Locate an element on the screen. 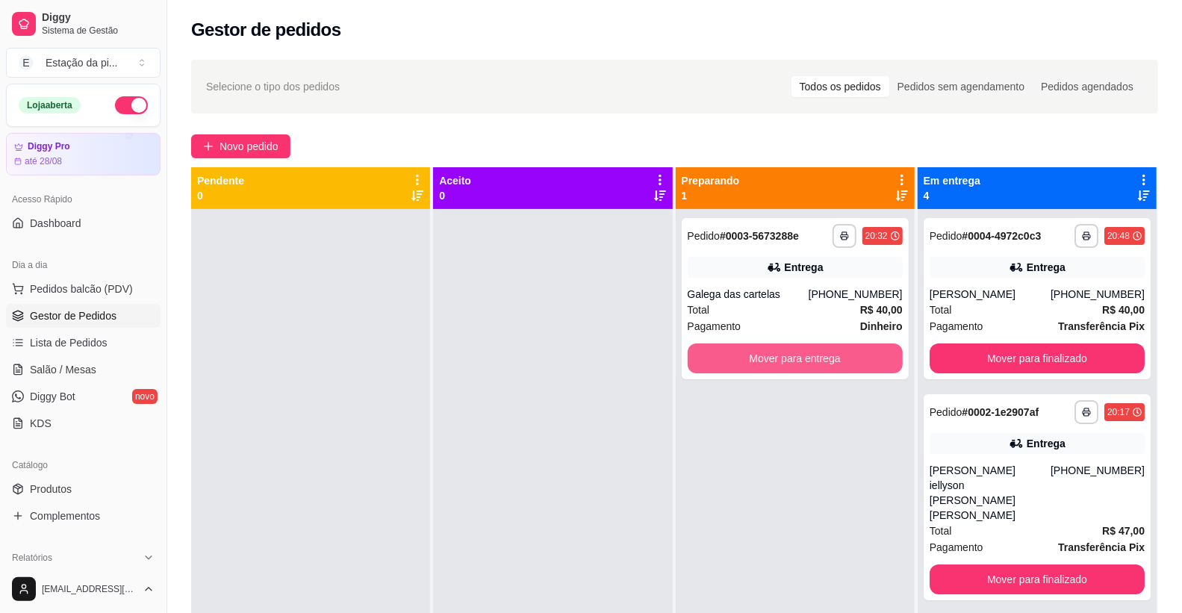  article: até 28/08 is located at coordinates (43, 161).